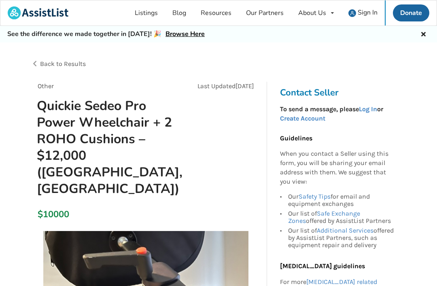  Describe the element at coordinates (411, 13) in the screenshot. I see `a: Donate` at that location.